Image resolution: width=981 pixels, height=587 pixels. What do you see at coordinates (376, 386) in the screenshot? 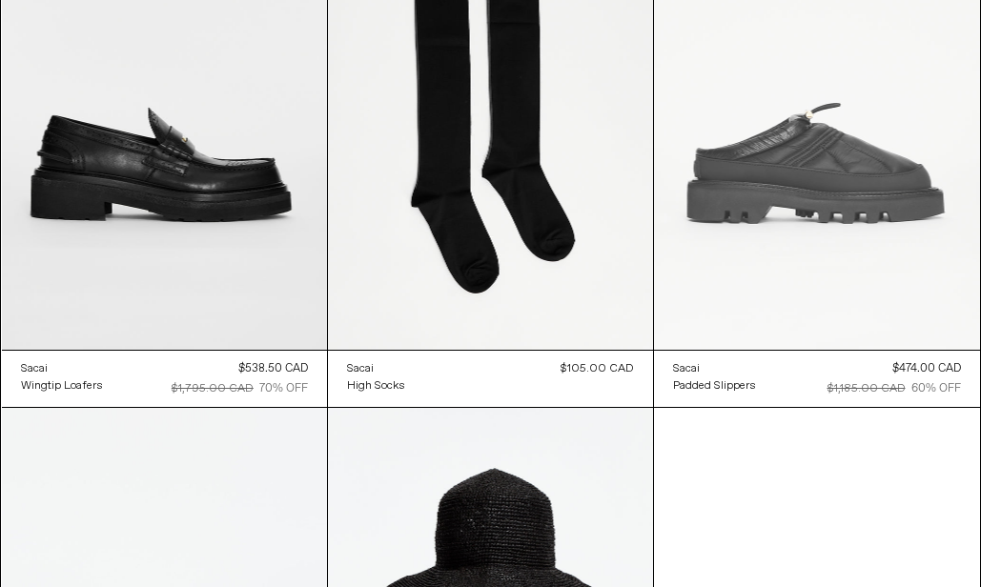
I see `a: High Socks` at bounding box center [376, 386].